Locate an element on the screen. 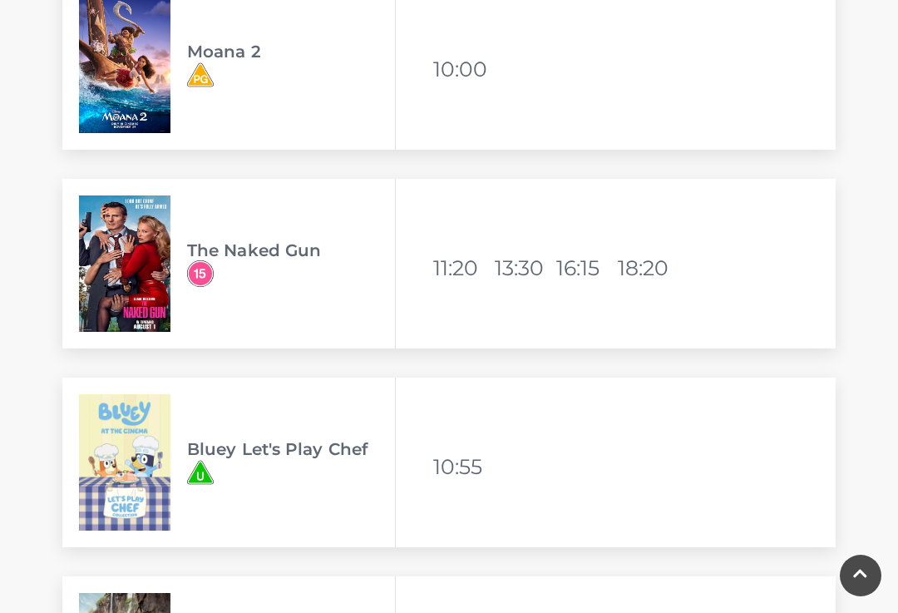 This screenshot has height=613, width=898. li: 16:15 is located at coordinates (586, 268).